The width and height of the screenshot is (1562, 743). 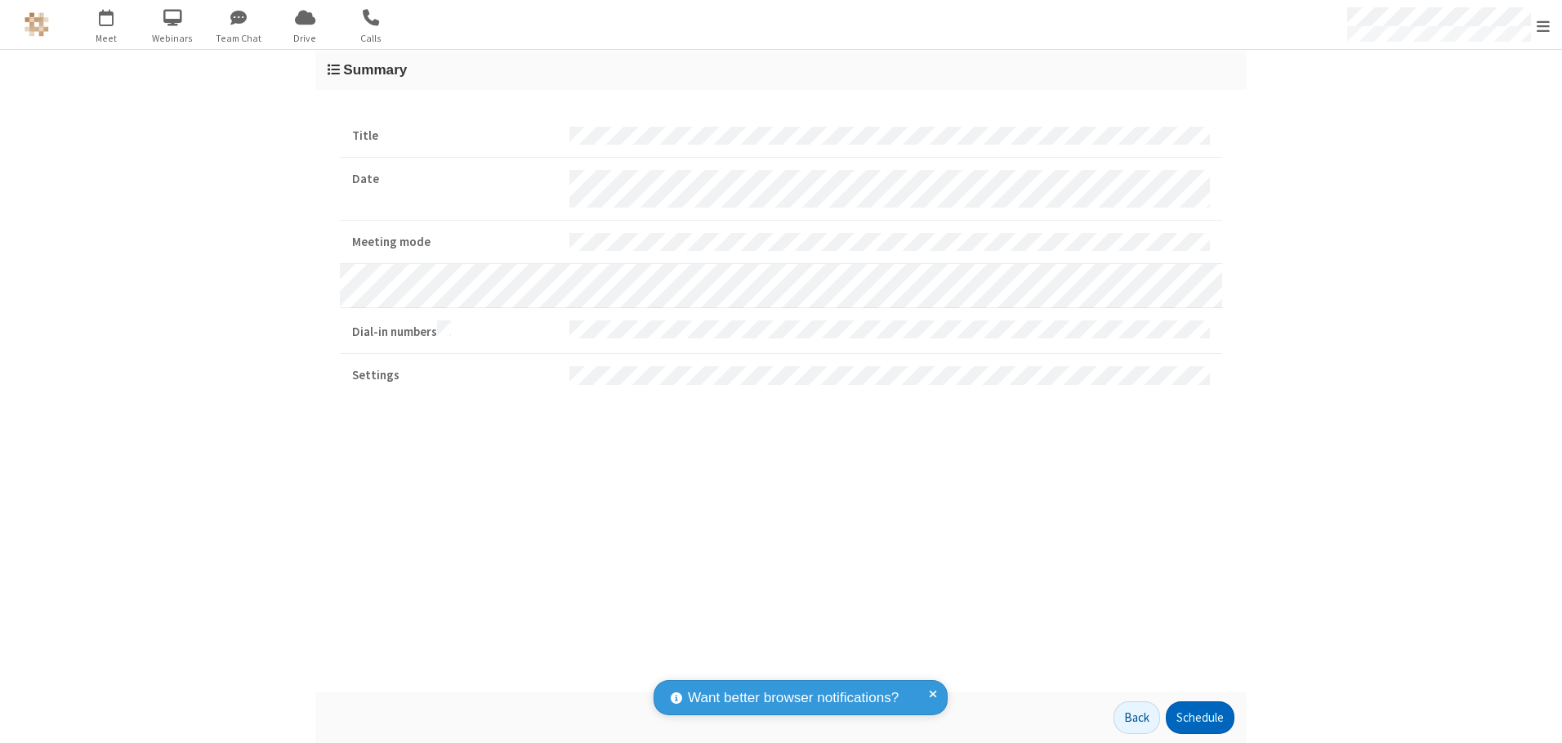 What do you see at coordinates (106, 38) in the screenshot?
I see `span: Meet` at bounding box center [106, 38].